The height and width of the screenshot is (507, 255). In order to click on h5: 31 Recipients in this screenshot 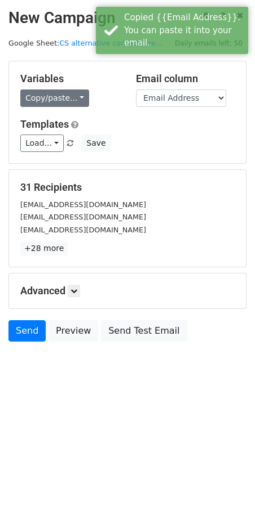, I will do `click(127, 188)`.